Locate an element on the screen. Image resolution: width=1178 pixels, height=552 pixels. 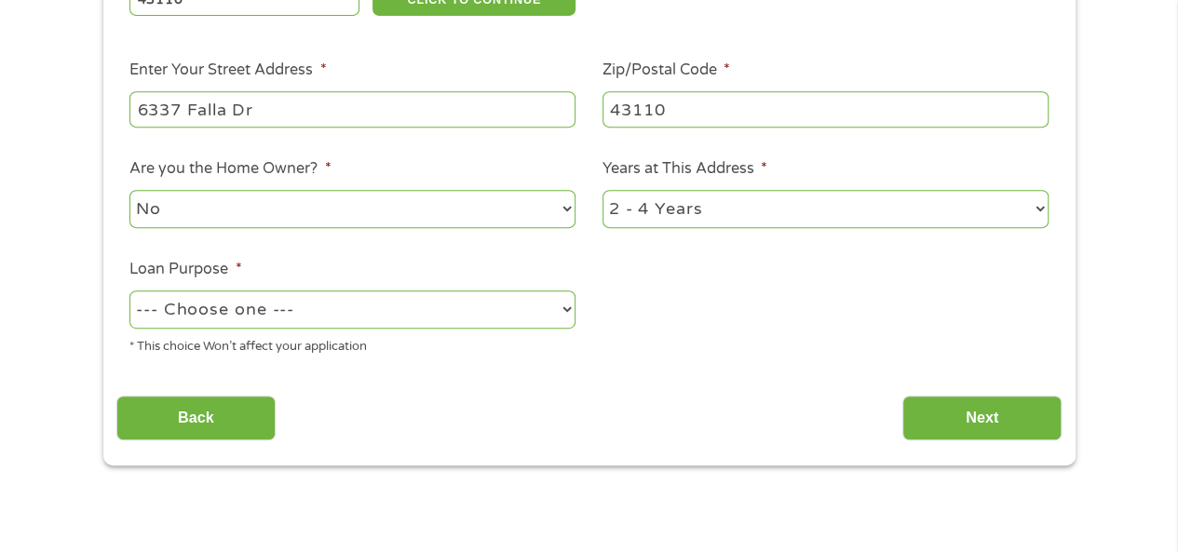
input: Back is located at coordinates (195, 418).